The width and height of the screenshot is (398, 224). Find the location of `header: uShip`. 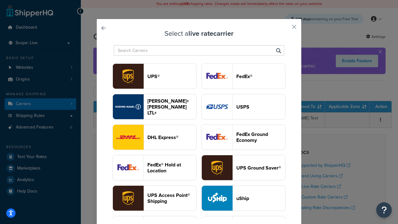

header: uShip is located at coordinates (260, 198).